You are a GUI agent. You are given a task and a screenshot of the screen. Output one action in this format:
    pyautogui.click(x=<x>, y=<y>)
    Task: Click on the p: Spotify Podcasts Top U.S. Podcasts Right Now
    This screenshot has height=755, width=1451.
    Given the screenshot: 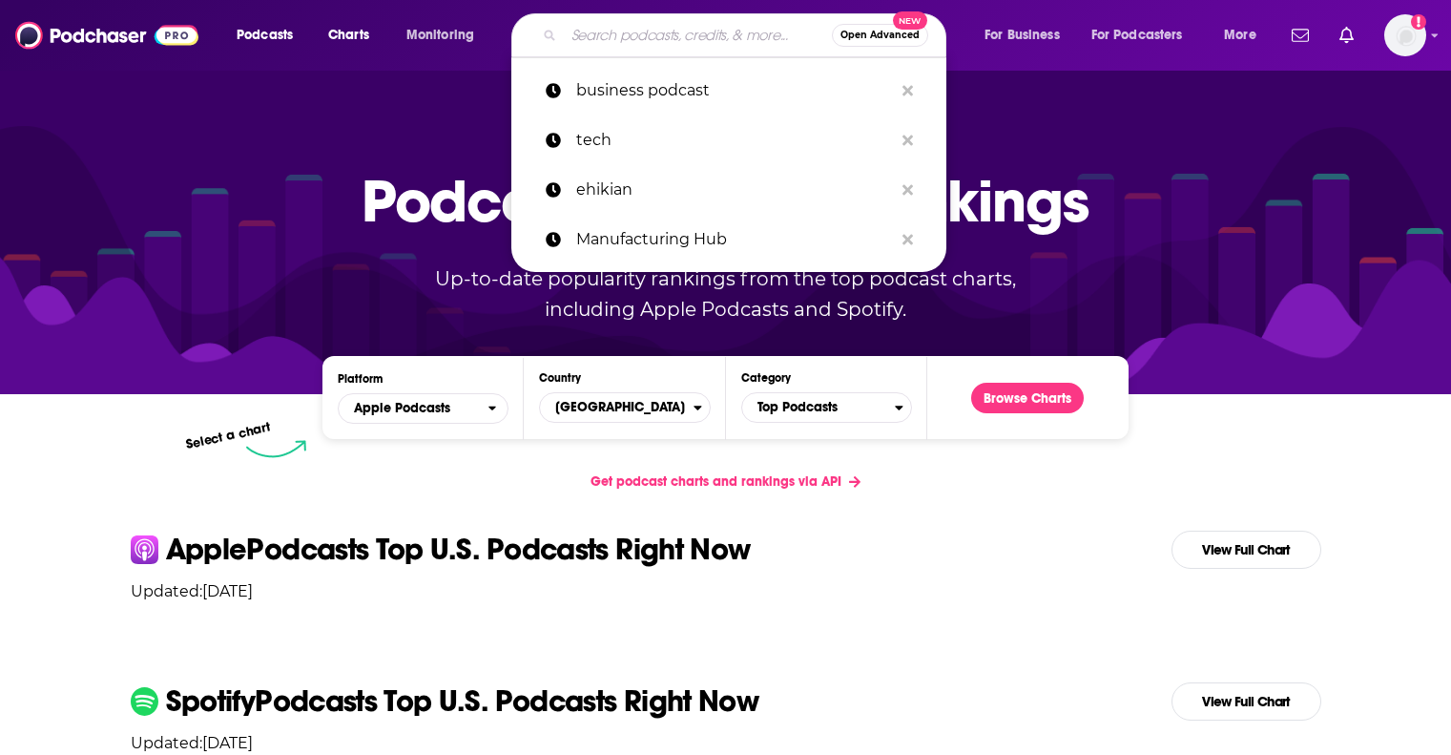 What is the action you would take?
    pyautogui.click(x=463, y=701)
    